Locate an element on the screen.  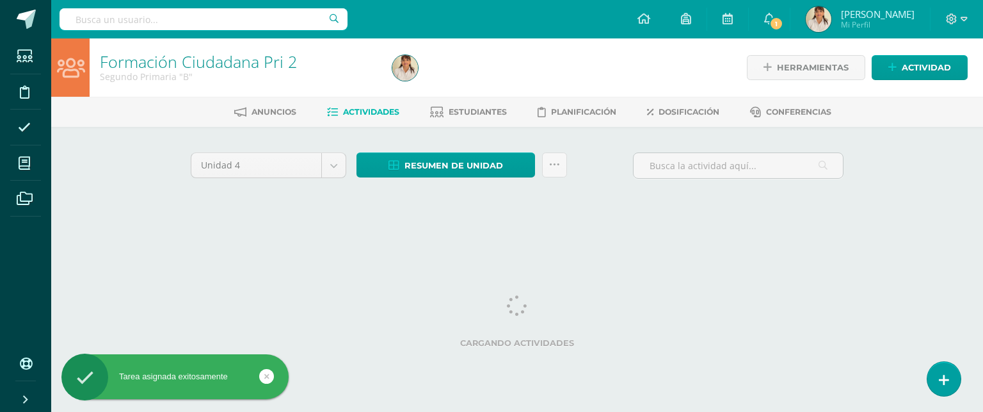
span: Estudiantes is located at coordinates (477, 111).